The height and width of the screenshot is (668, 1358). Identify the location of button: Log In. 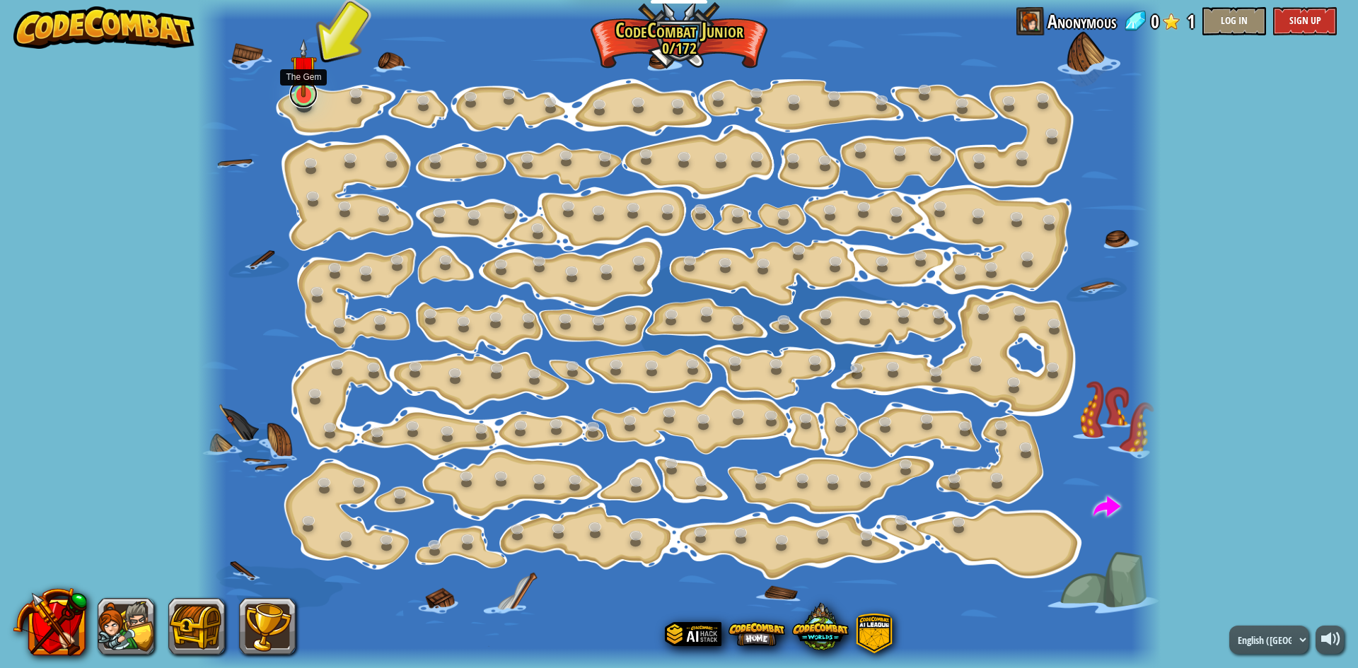
(1234, 21).